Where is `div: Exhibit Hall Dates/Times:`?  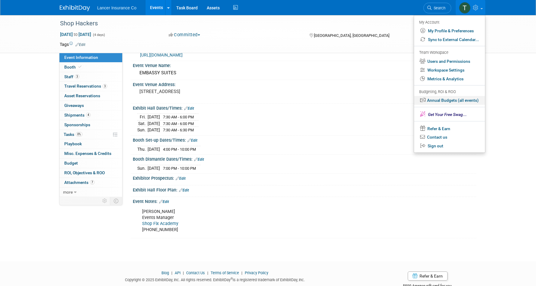 div: Exhibit Hall Dates/Times: is located at coordinates (304, 107).